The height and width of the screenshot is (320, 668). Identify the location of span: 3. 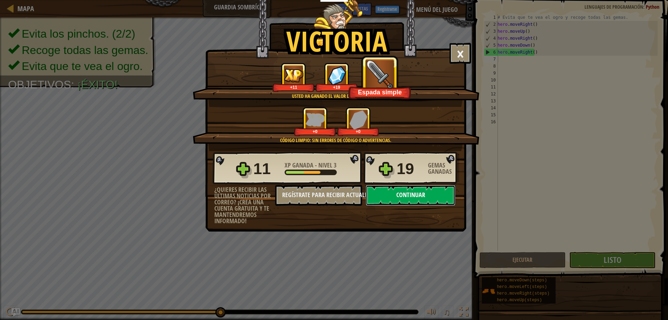
(335, 165).